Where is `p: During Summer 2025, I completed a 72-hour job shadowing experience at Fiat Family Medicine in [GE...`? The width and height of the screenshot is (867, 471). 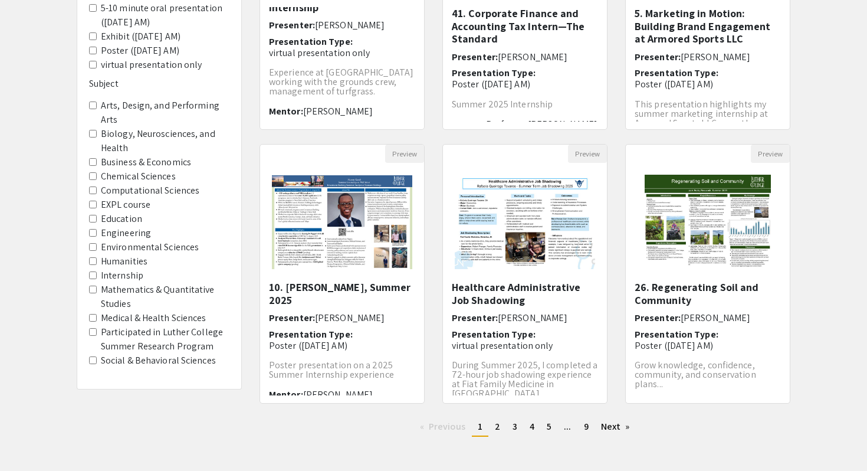
p: During Summer 2025, I completed a 72-hour job shadowing experience at Fiat Family Medicine in [GE... is located at coordinates (525, 389).